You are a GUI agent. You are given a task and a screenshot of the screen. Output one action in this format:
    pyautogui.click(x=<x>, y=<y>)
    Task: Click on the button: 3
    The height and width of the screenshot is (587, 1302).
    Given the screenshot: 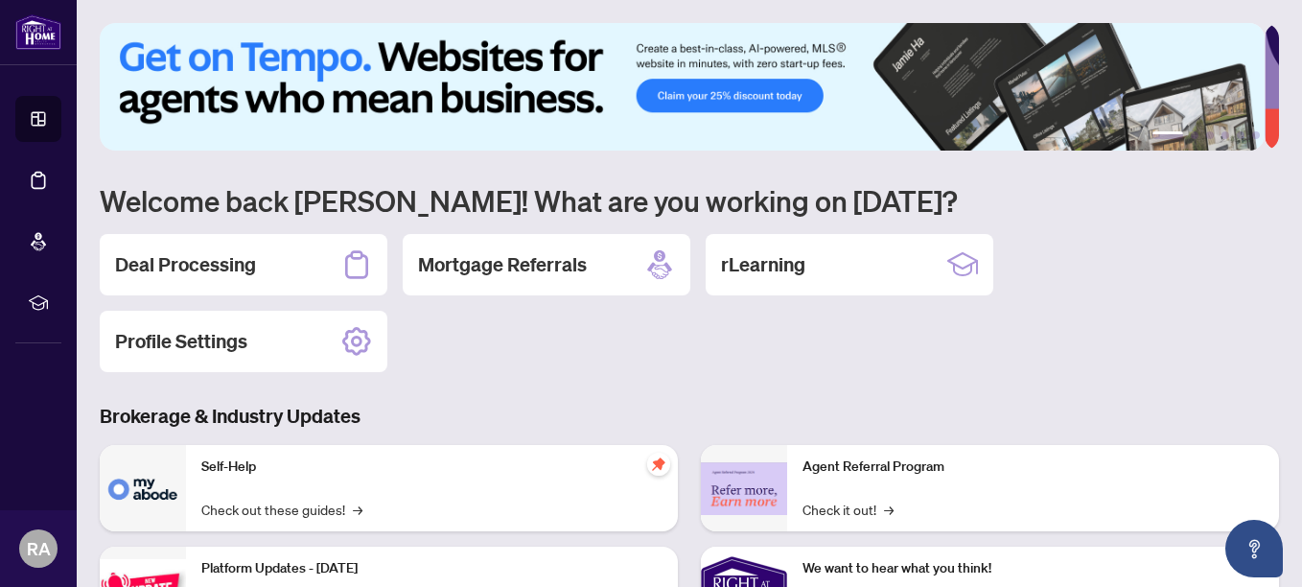 What is the action you would take?
    pyautogui.click(x=1210, y=135)
    